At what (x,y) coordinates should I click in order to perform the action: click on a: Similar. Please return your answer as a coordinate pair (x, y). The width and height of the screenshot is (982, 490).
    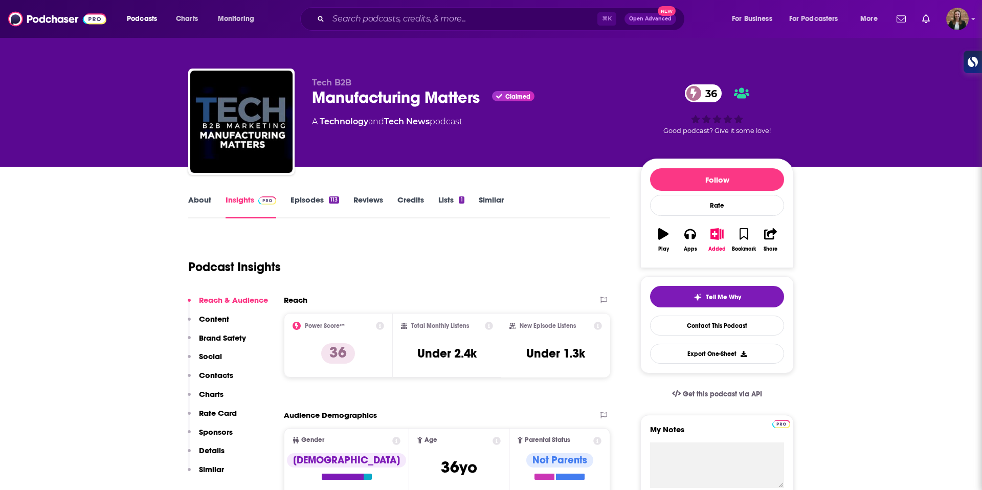
    Looking at the image, I should click on (491, 207).